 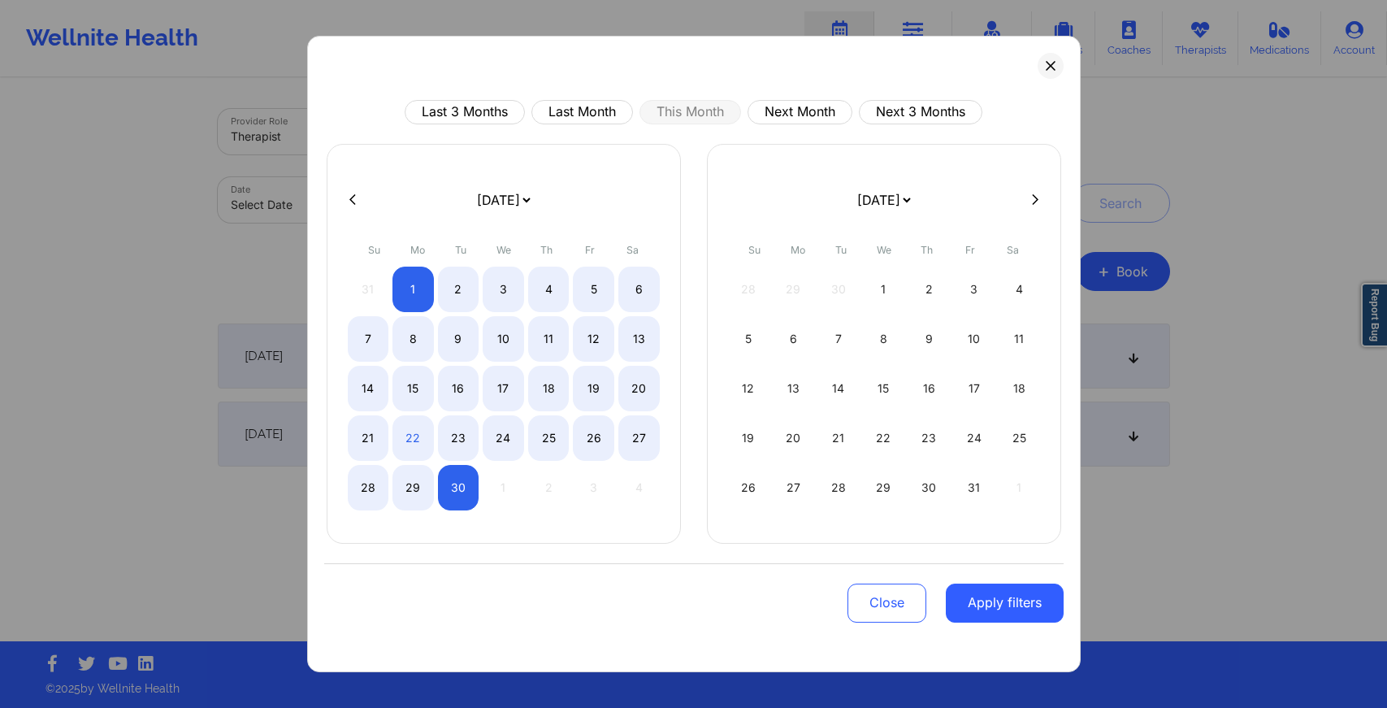 I want to click on button: This Month, so click(x=690, y=112).